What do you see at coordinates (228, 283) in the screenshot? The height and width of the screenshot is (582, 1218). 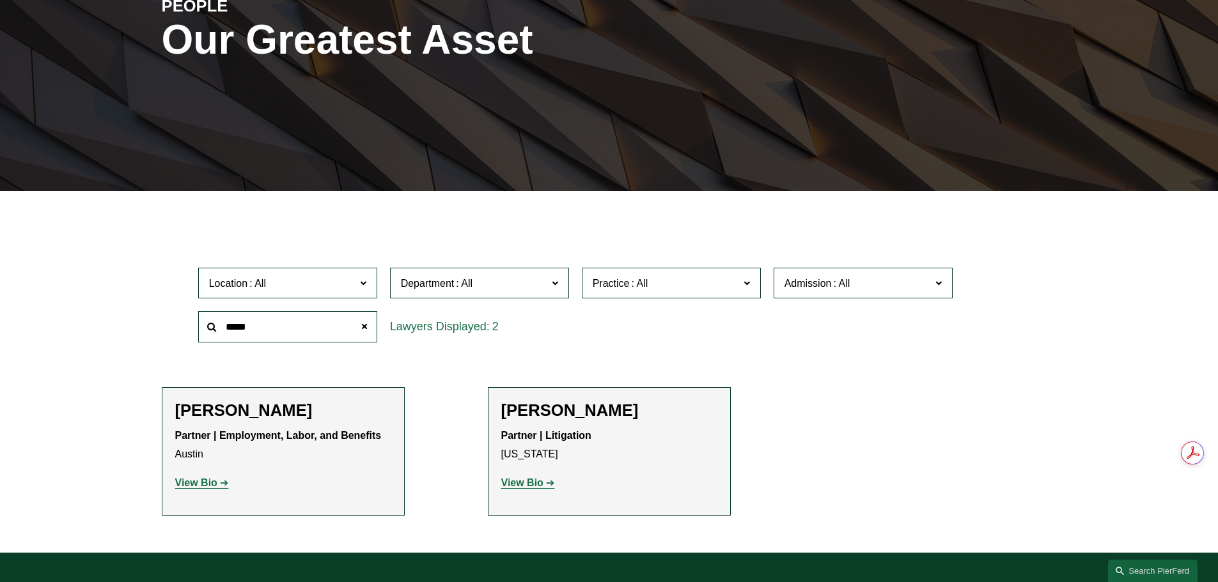 I see `span: Location` at bounding box center [228, 283].